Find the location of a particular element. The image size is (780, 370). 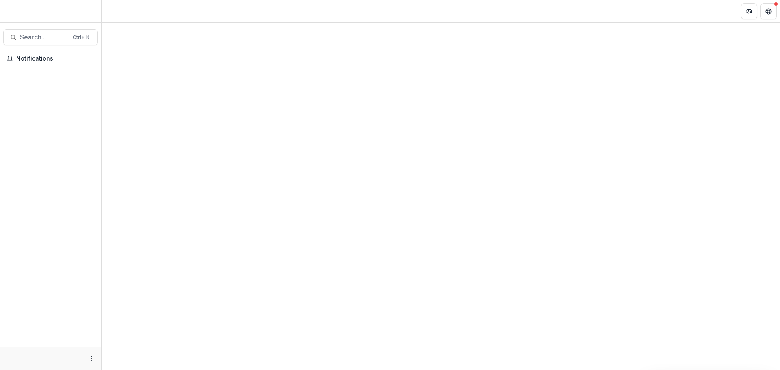

nav: breadcrumb is located at coordinates (122, 11).